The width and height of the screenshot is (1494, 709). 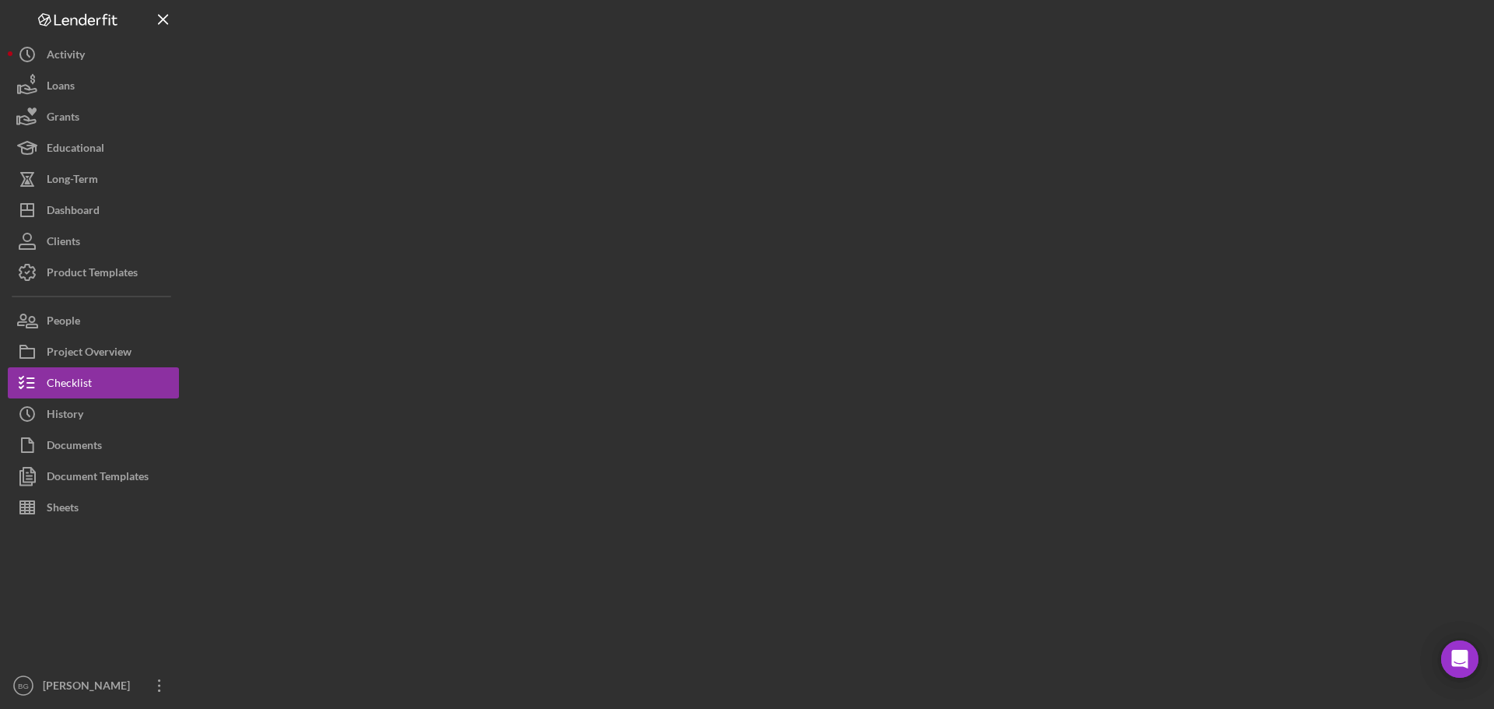 I want to click on div: Grants, so click(x=63, y=118).